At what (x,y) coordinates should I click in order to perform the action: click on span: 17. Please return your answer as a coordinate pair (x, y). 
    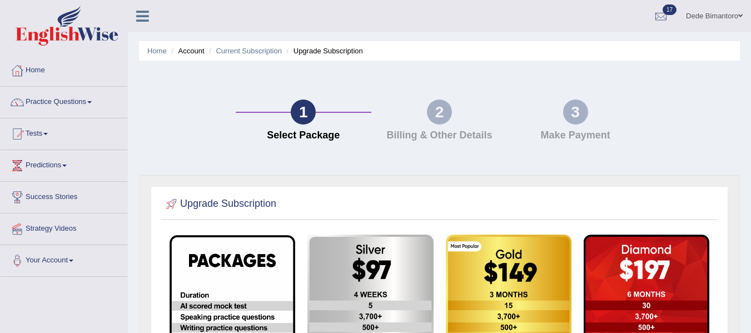
    Looking at the image, I should click on (669, 9).